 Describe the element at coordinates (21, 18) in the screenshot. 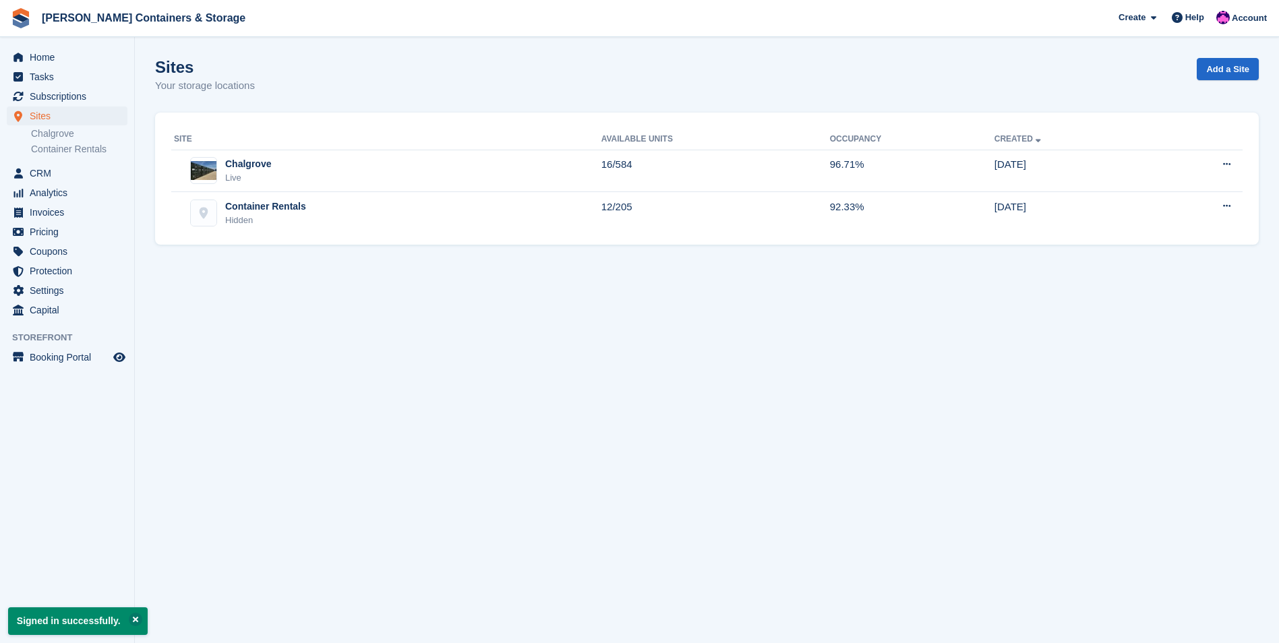

I see `img: stora-icon-8386f47178a22dfd0bd8f6a31ec36ba5ce8667c1dd55bd0f319d3a0aa187defe.svg` at that location.